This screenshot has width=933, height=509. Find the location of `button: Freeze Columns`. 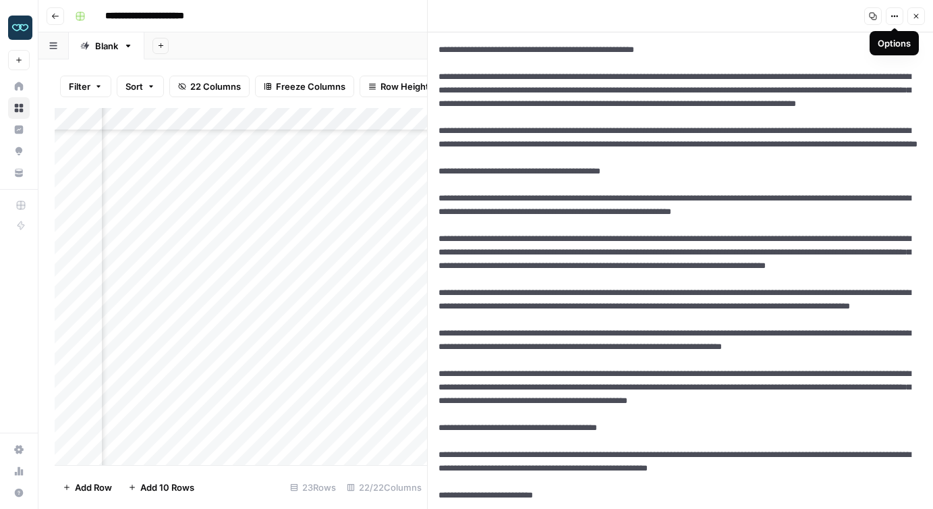

button: Freeze Columns is located at coordinates (304, 86).